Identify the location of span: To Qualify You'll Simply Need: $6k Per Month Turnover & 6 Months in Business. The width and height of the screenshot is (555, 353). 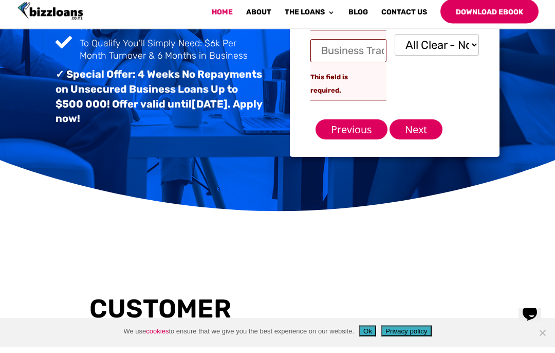
(164, 55).